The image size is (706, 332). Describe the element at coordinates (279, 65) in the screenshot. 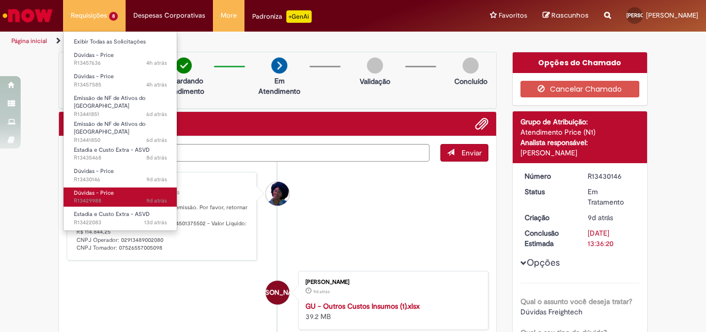

I see `img: arrow-next.png` at that location.